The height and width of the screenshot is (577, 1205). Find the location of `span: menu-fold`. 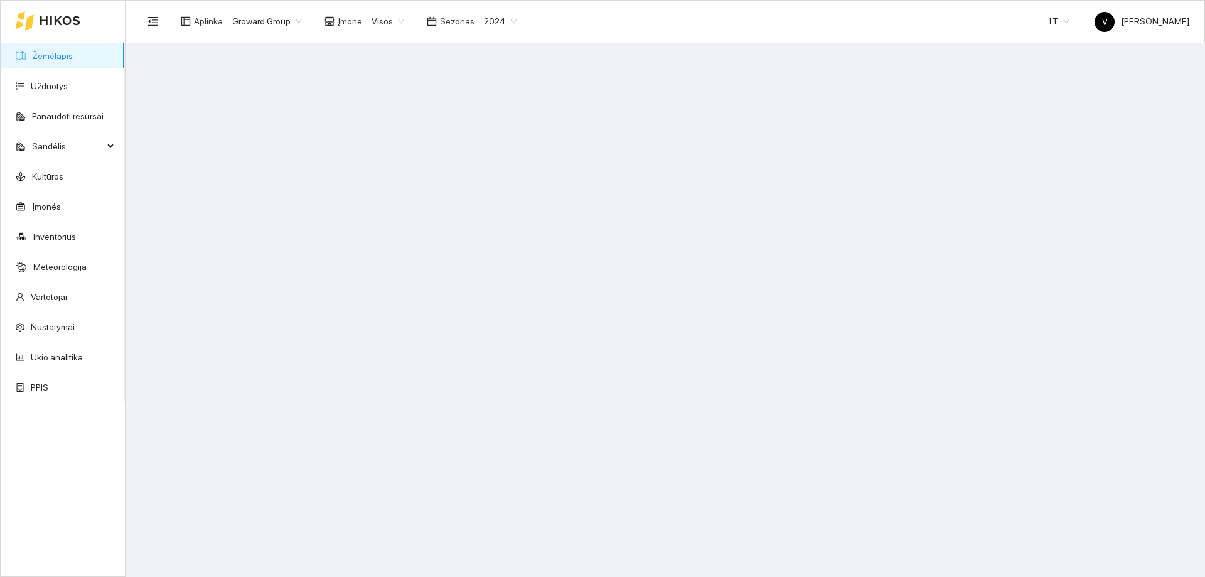

span: menu-fold is located at coordinates (153, 21).